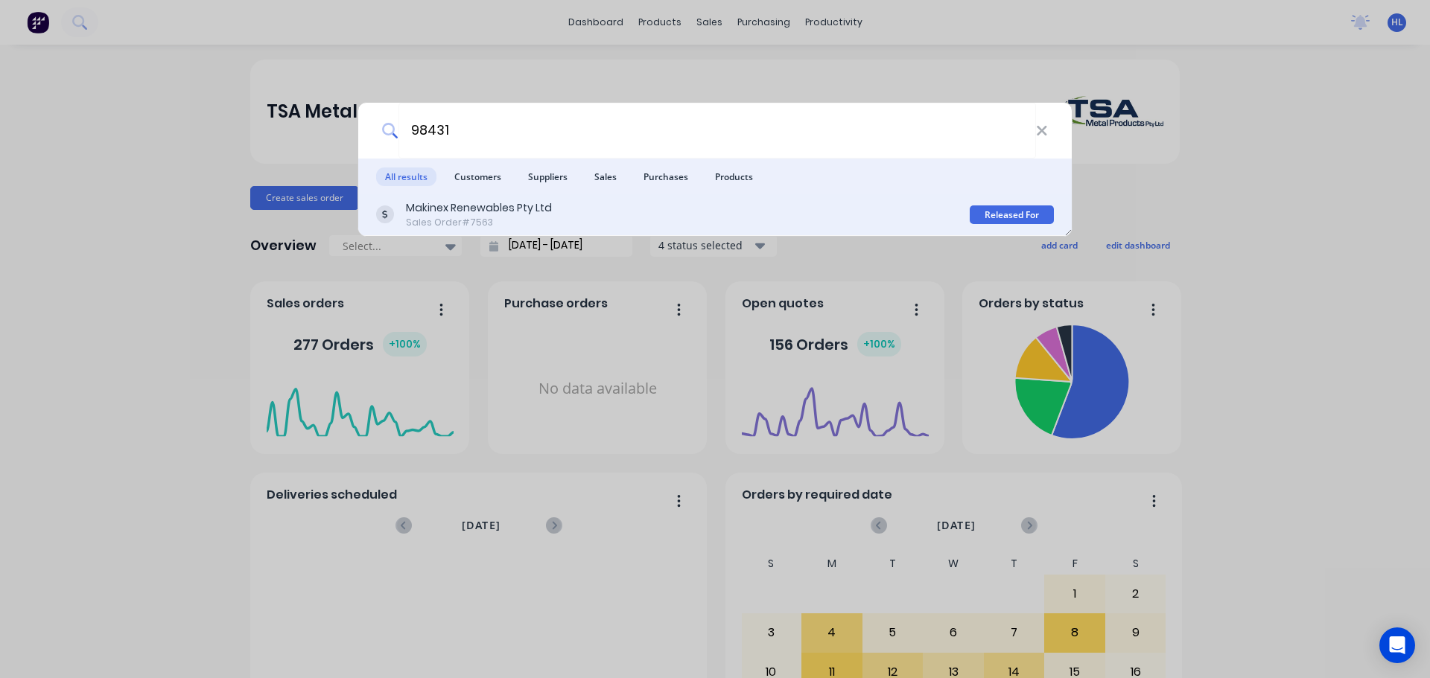 This screenshot has width=1430, height=678. Describe the element at coordinates (605, 176) in the screenshot. I see `span: Sales` at that location.